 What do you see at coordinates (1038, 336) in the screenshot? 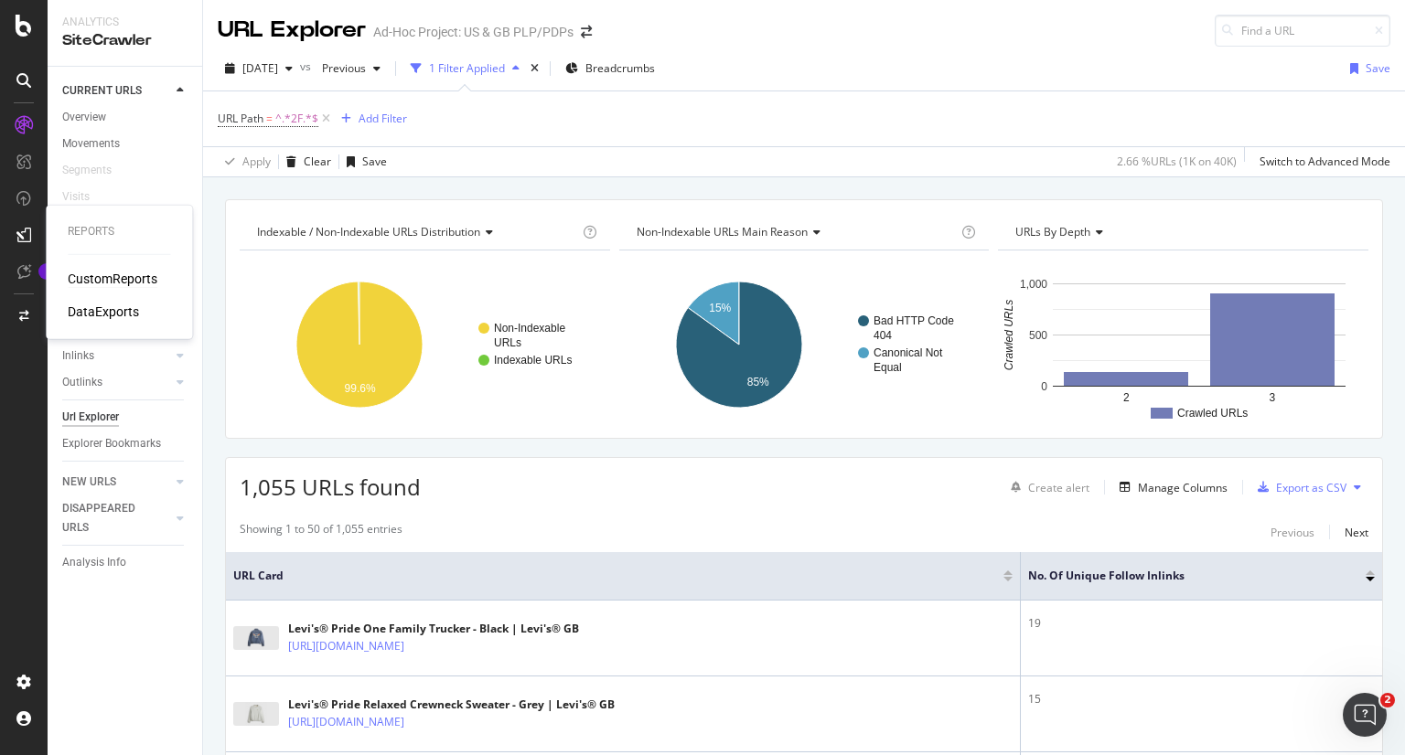
I see `text: 500` at bounding box center [1038, 336].